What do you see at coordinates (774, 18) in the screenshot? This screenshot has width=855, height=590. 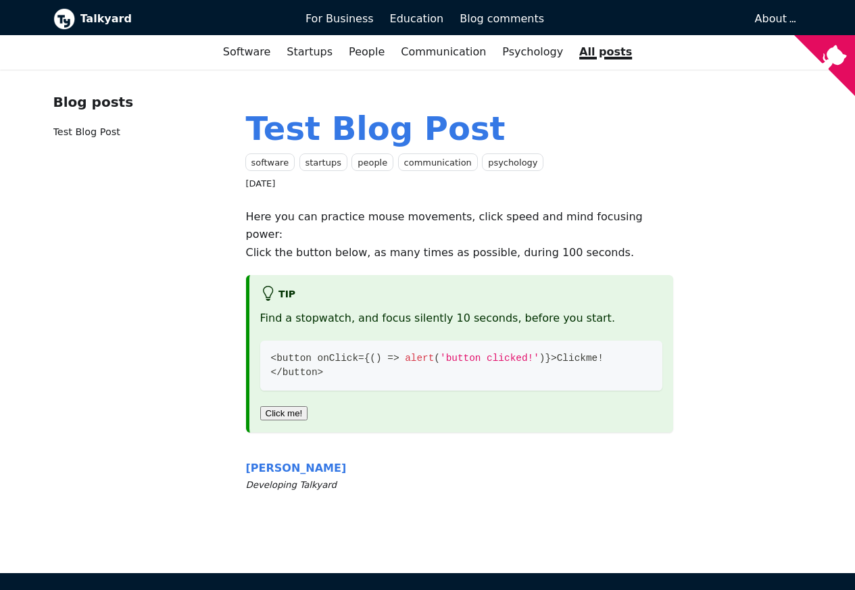 I see `a: About` at bounding box center [774, 18].